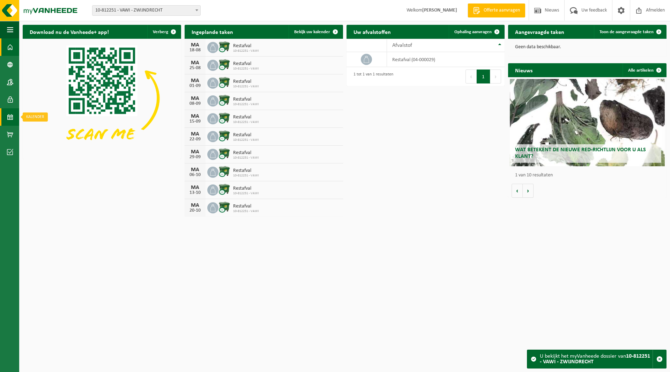  I want to click on a: Alle artikelen, so click(644, 70).